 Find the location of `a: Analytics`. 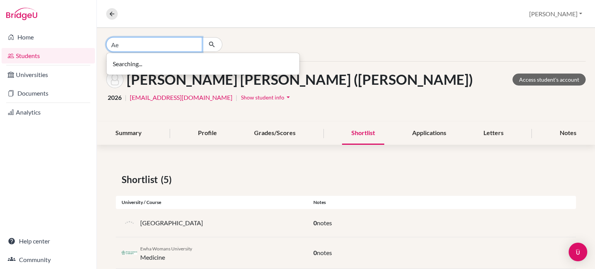

a: Analytics is located at coordinates (48, 112).